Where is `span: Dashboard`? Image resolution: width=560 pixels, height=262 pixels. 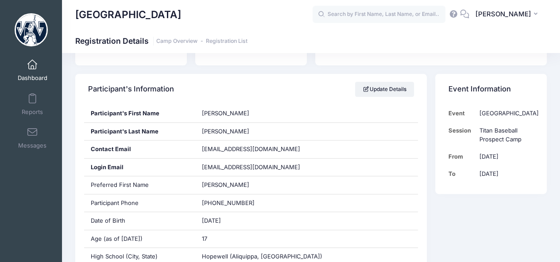
span: Dashboard is located at coordinates (32, 78).